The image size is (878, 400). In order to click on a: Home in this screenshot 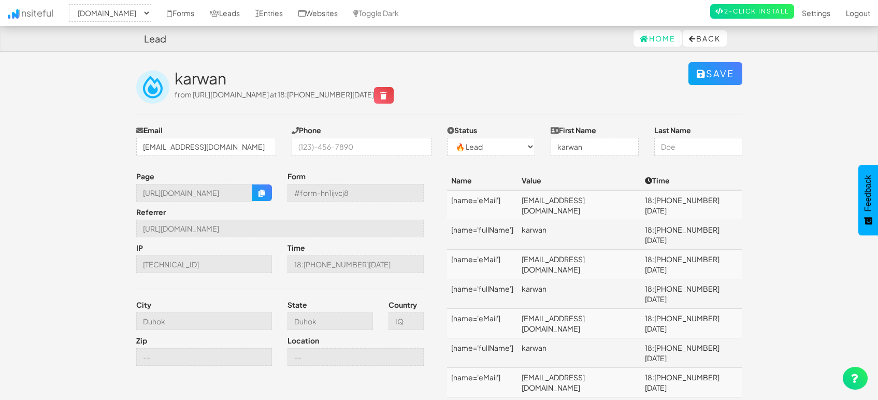, I will do `click(657, 38)`.